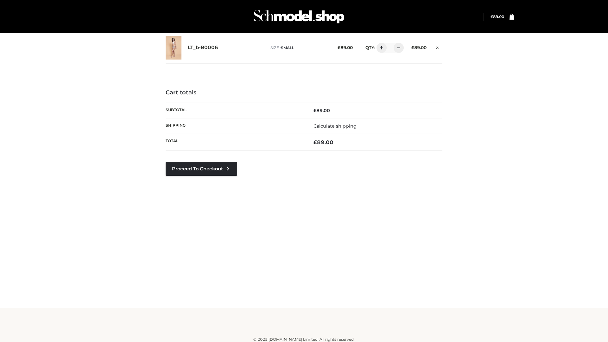 The height and width of the screenshot is (342, 608). Describe the element at coordinates (304, 93) in the screenshot. I see `h4: Cart totals` at that location.